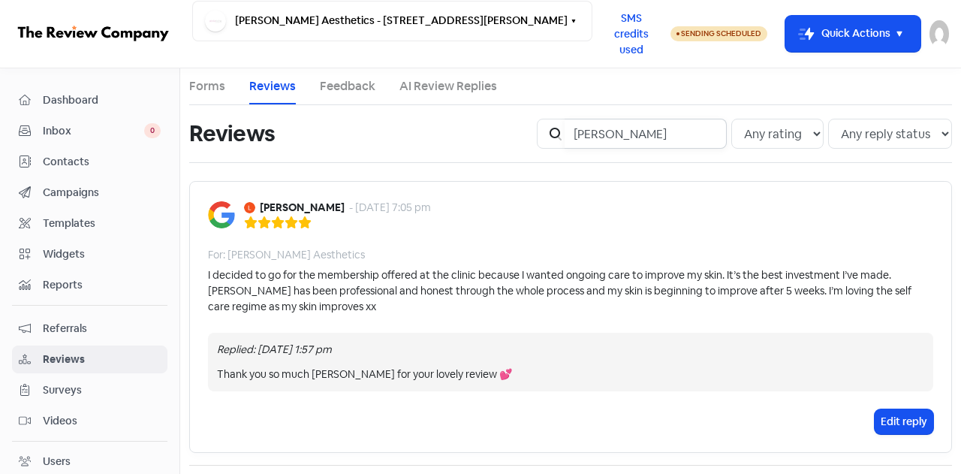 This screenshot has width=961, height=474. What do you see at coordinates (89, 131) in the screenshot?
I see `a: Inbox 0` at bounding box center [89, 131].